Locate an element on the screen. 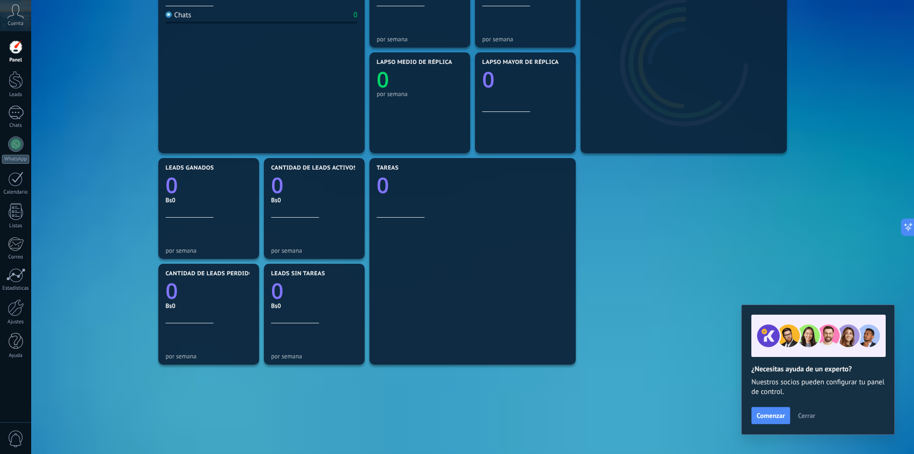 The image size is (914, 454). span: Nuestros socios pueden configurar tu panel de control. is located at coordinates (818, 387).